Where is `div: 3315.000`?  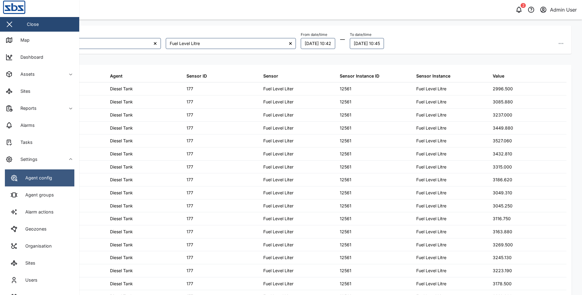
div: 3315.000 is located at coordinates (502, 167).